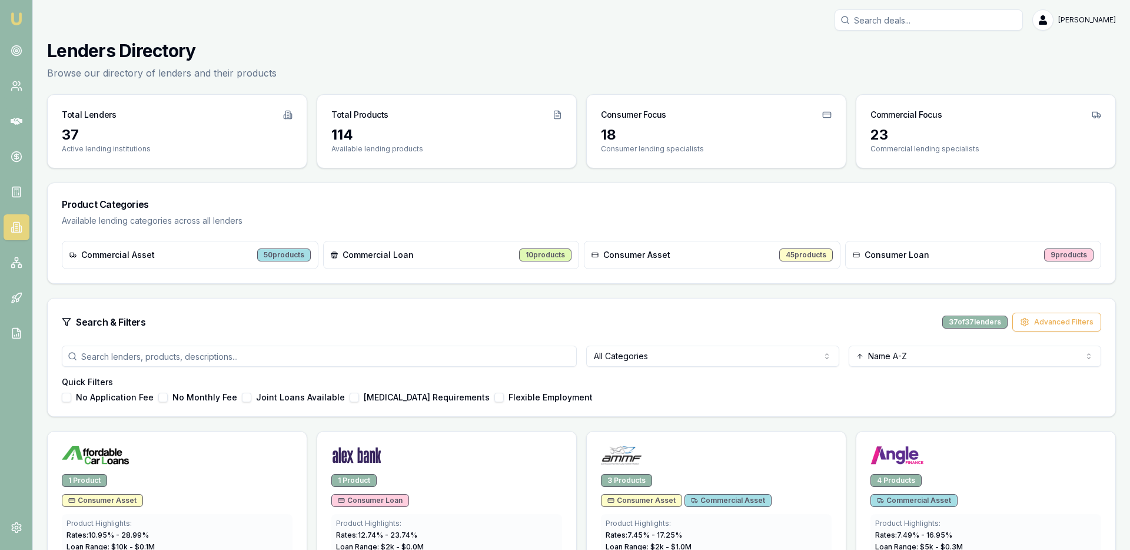 This screenshot has height=550, width=1130. Describe the element at coordinates (16, 19) in the screenshot. I see `img: emu-icon-u.png` at that location.